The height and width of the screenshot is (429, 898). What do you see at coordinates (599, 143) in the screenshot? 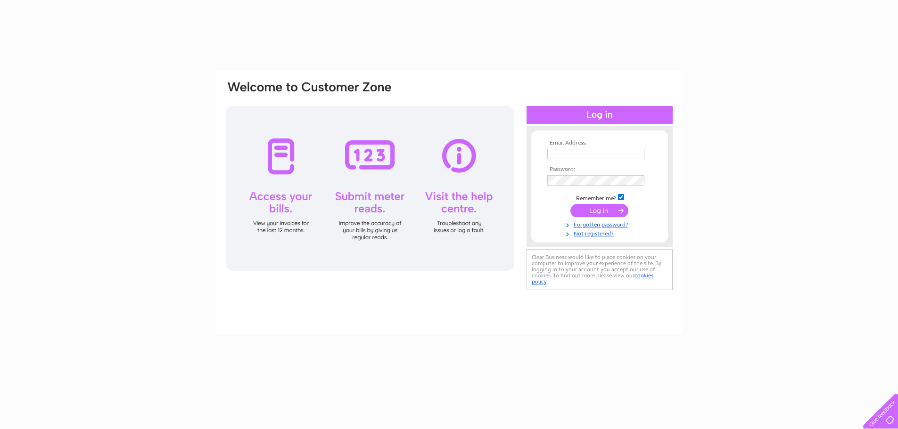
I see `th: Email Address:` at bounding box center [599, 143].